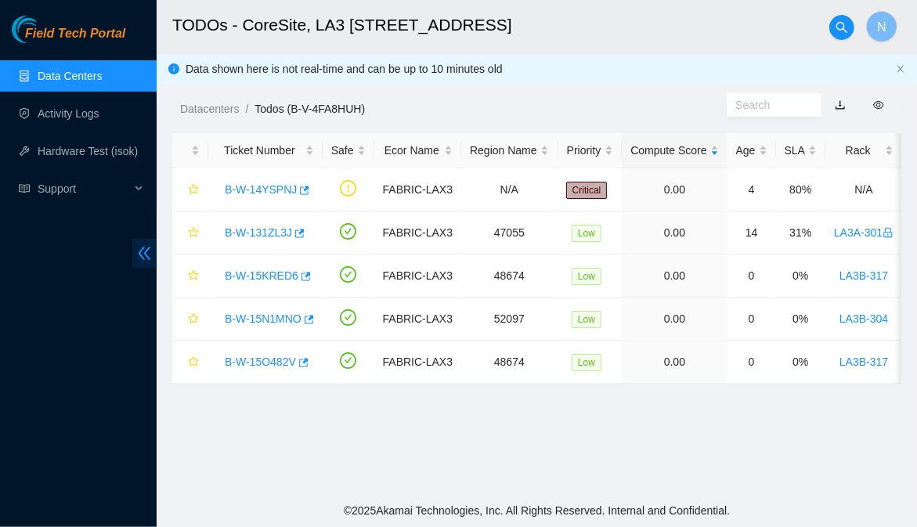 The image size is (917, 527). I want to click on td: 14, so click(752, 233).